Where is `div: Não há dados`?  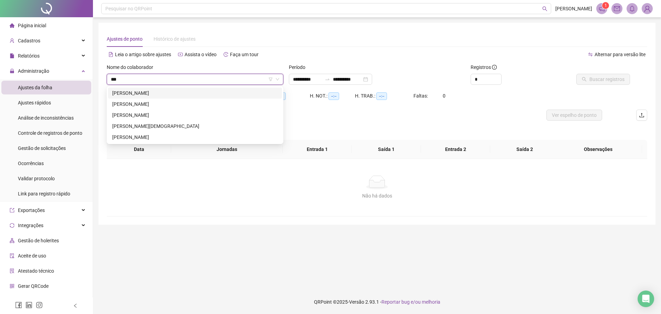 div: Não há dados is located at coordinates (377, 196).